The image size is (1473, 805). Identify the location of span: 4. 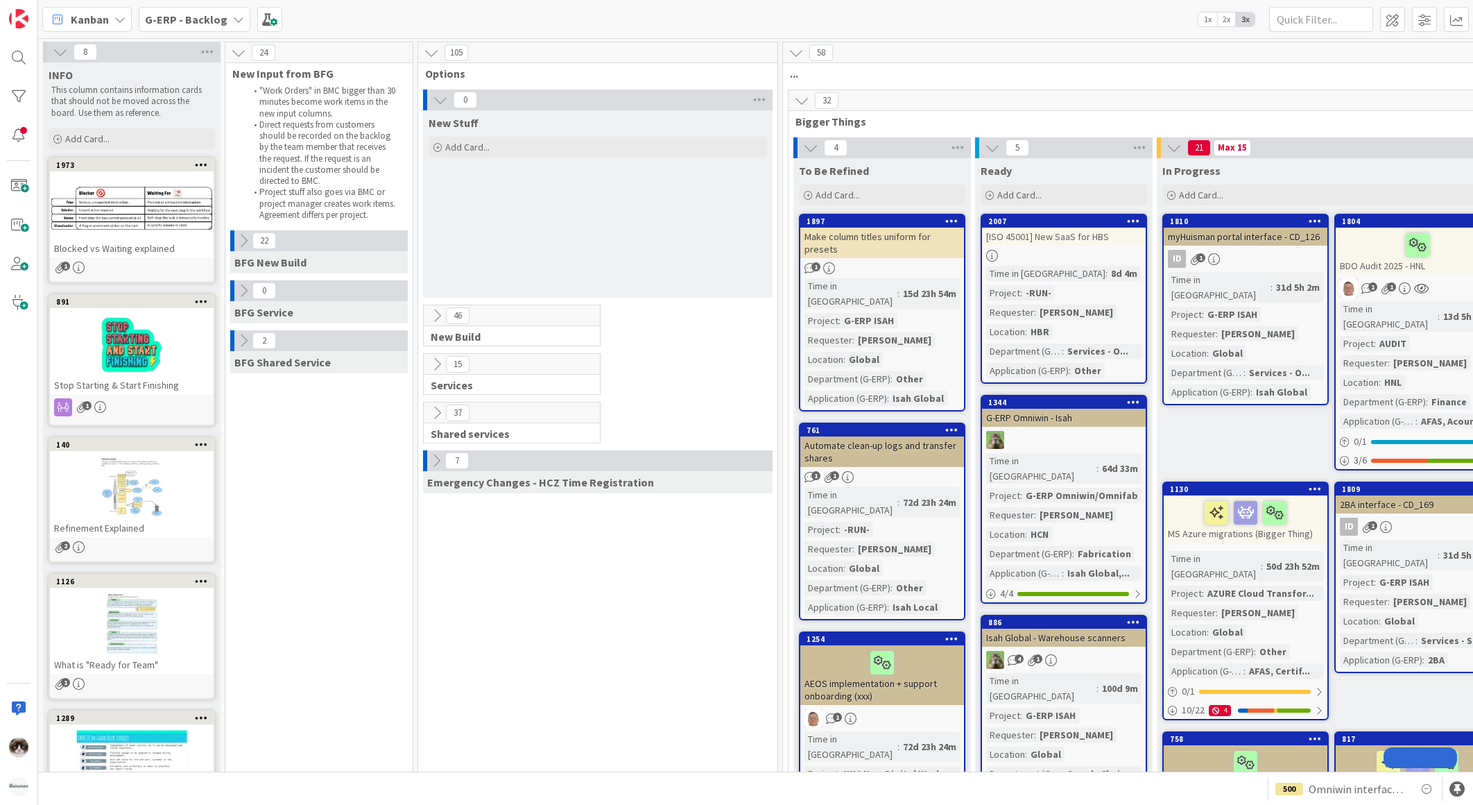
(1019, 658).